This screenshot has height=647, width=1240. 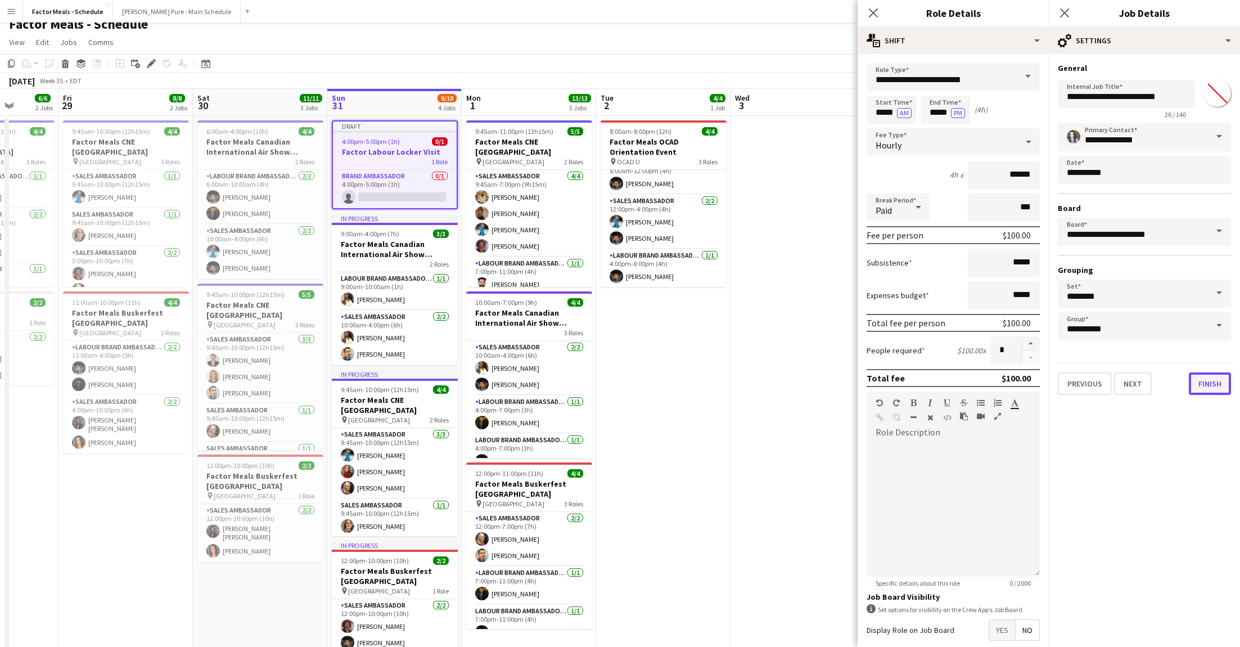 What do you see at coordinates (509, 473) in the screenshot?
I see `span: 12:00pm-11:00pm (11h)` at bounding box center [509, 473].